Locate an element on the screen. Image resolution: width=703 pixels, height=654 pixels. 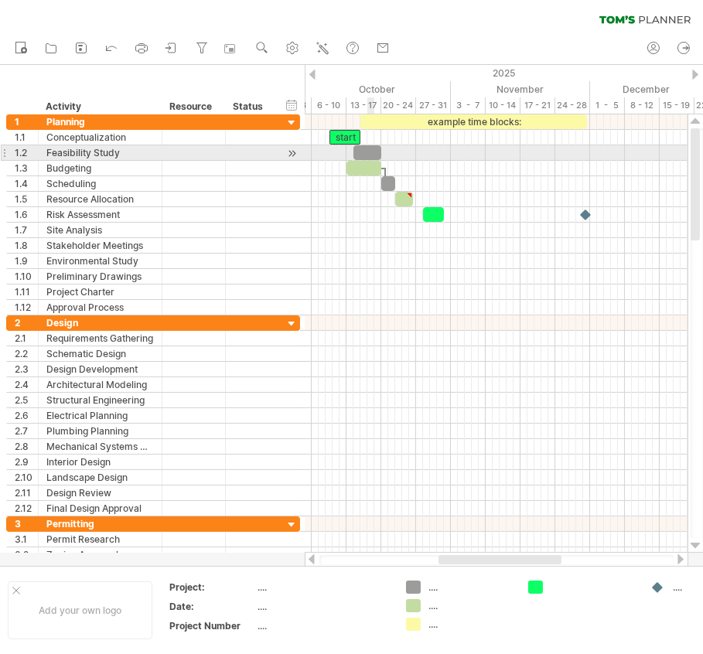
div: Conceptualization is located at coordinates (100, 137).